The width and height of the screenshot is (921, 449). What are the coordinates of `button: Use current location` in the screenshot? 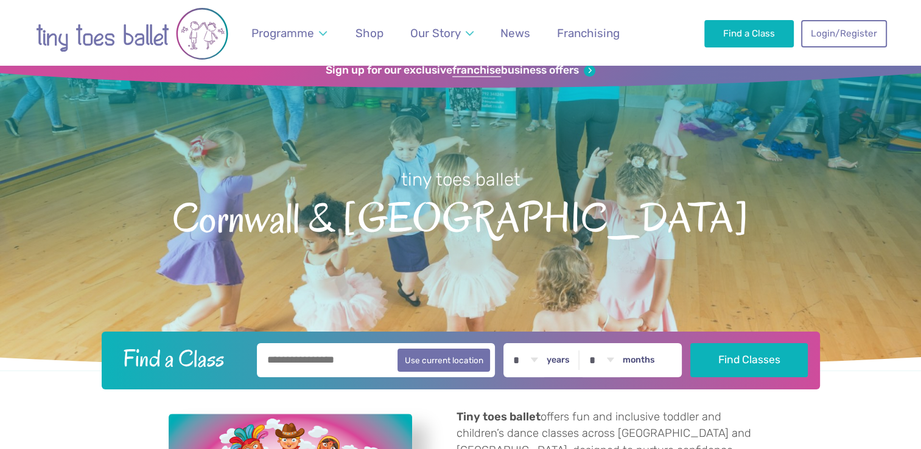 It's located at (444, 360).